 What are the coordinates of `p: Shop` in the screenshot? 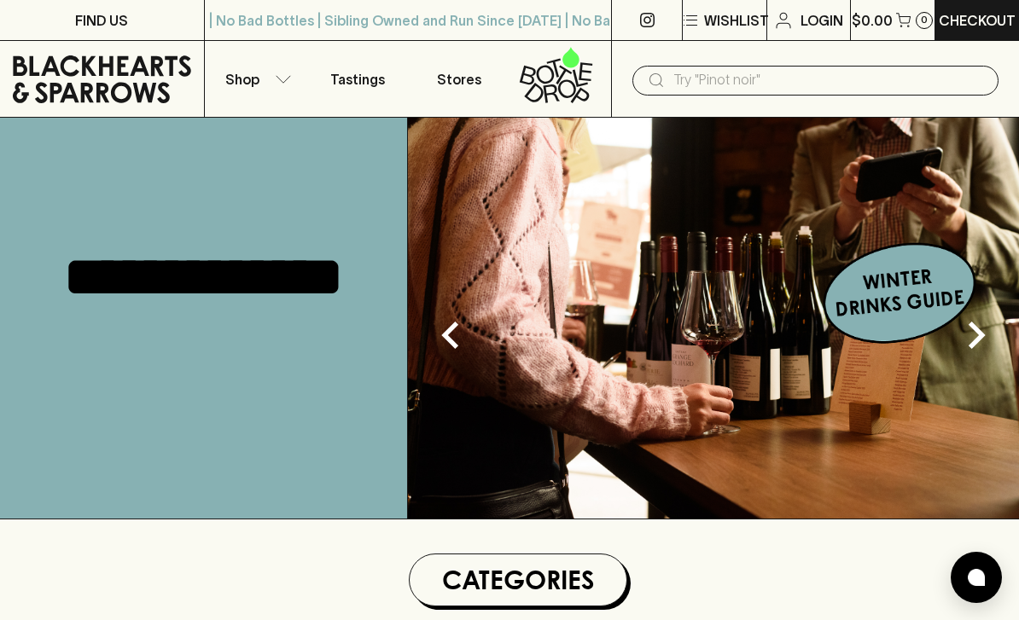 It's located at (242, 79).